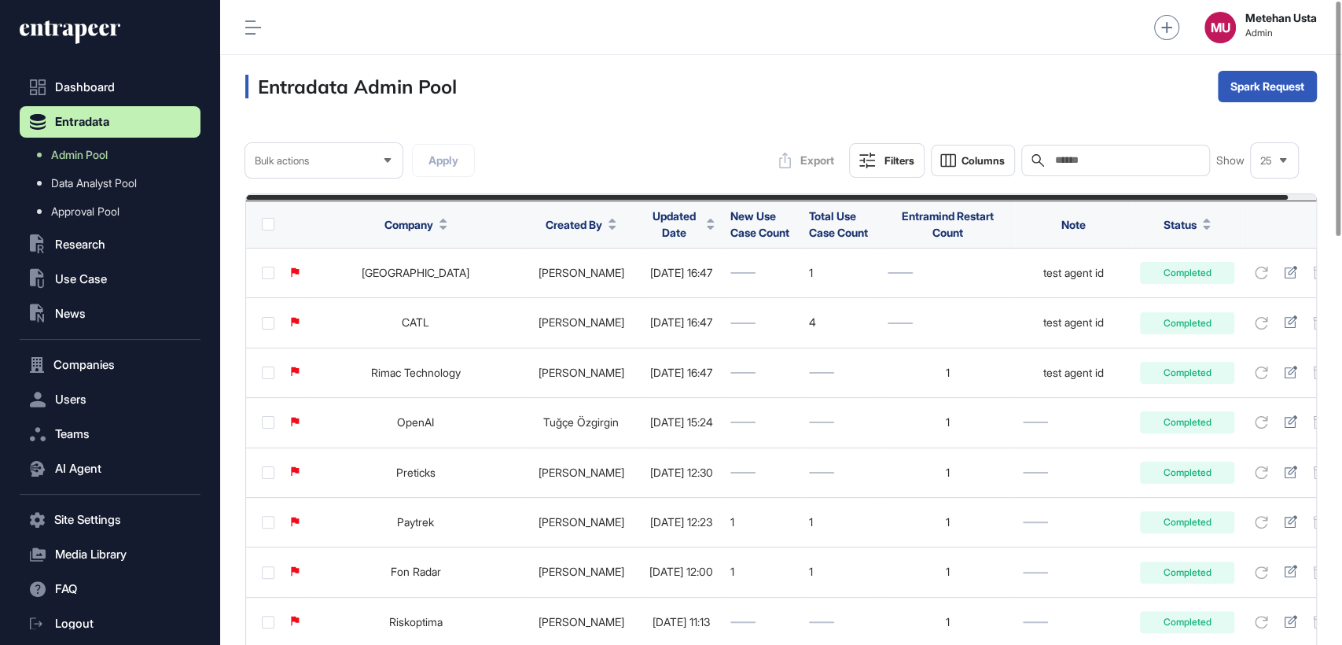  Describe the element at coordinates (899, 160) in the screenshot. I see `div: Filters` at that location.